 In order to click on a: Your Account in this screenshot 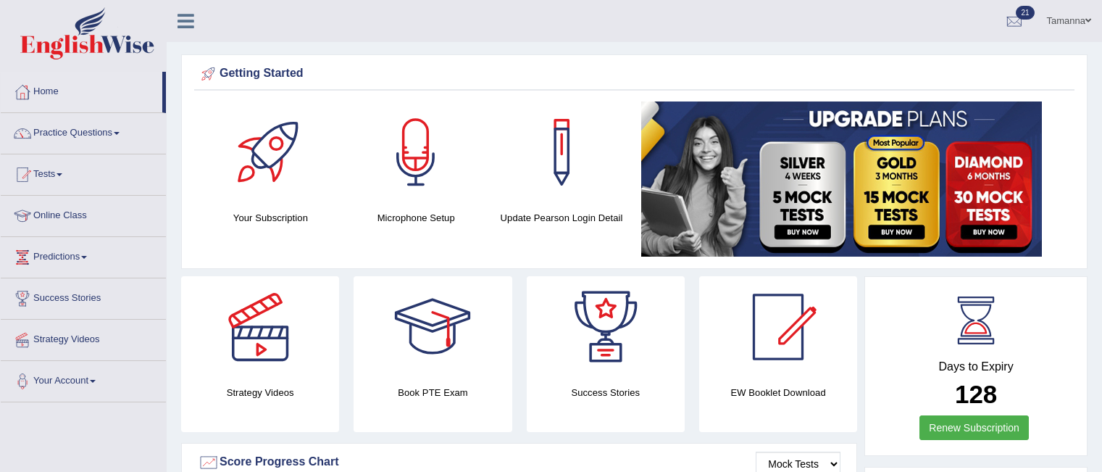, I will do `click(83, 379)`.